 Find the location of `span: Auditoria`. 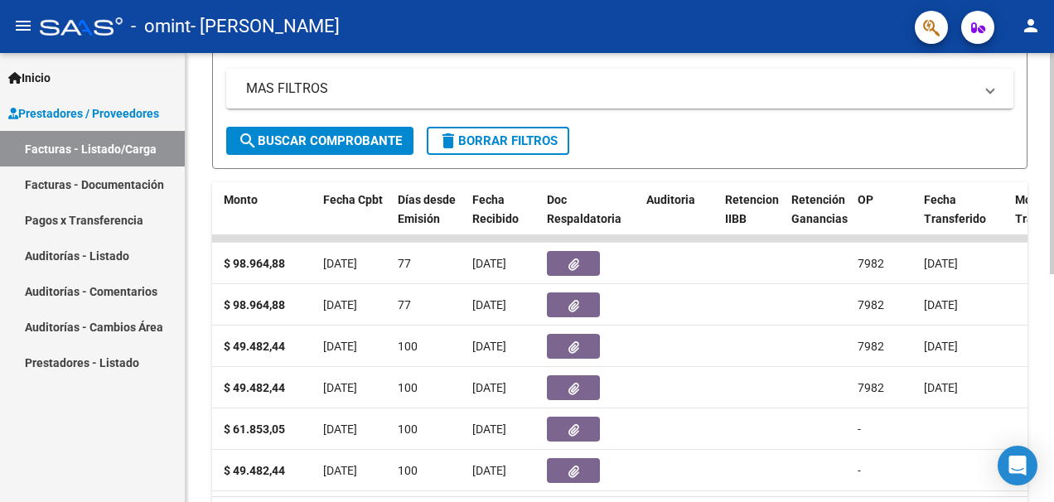

span: Auditoria is located at coordinates (670, 200).